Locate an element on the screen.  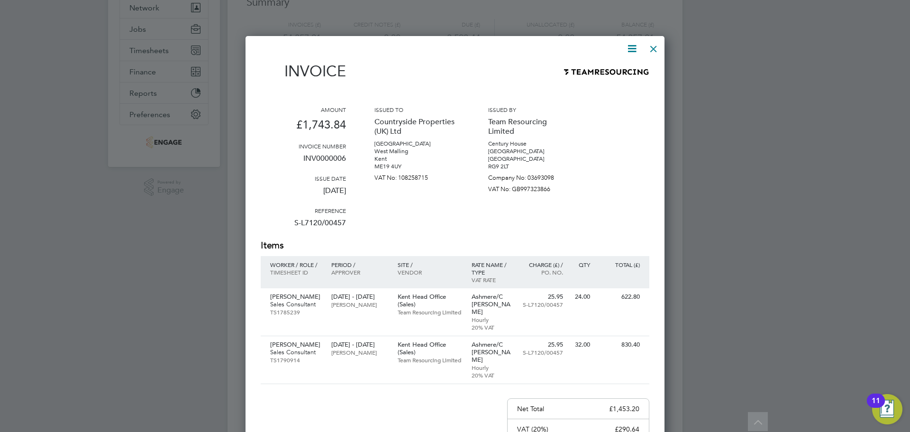
p: Kent is located at coordinates (417, 159).